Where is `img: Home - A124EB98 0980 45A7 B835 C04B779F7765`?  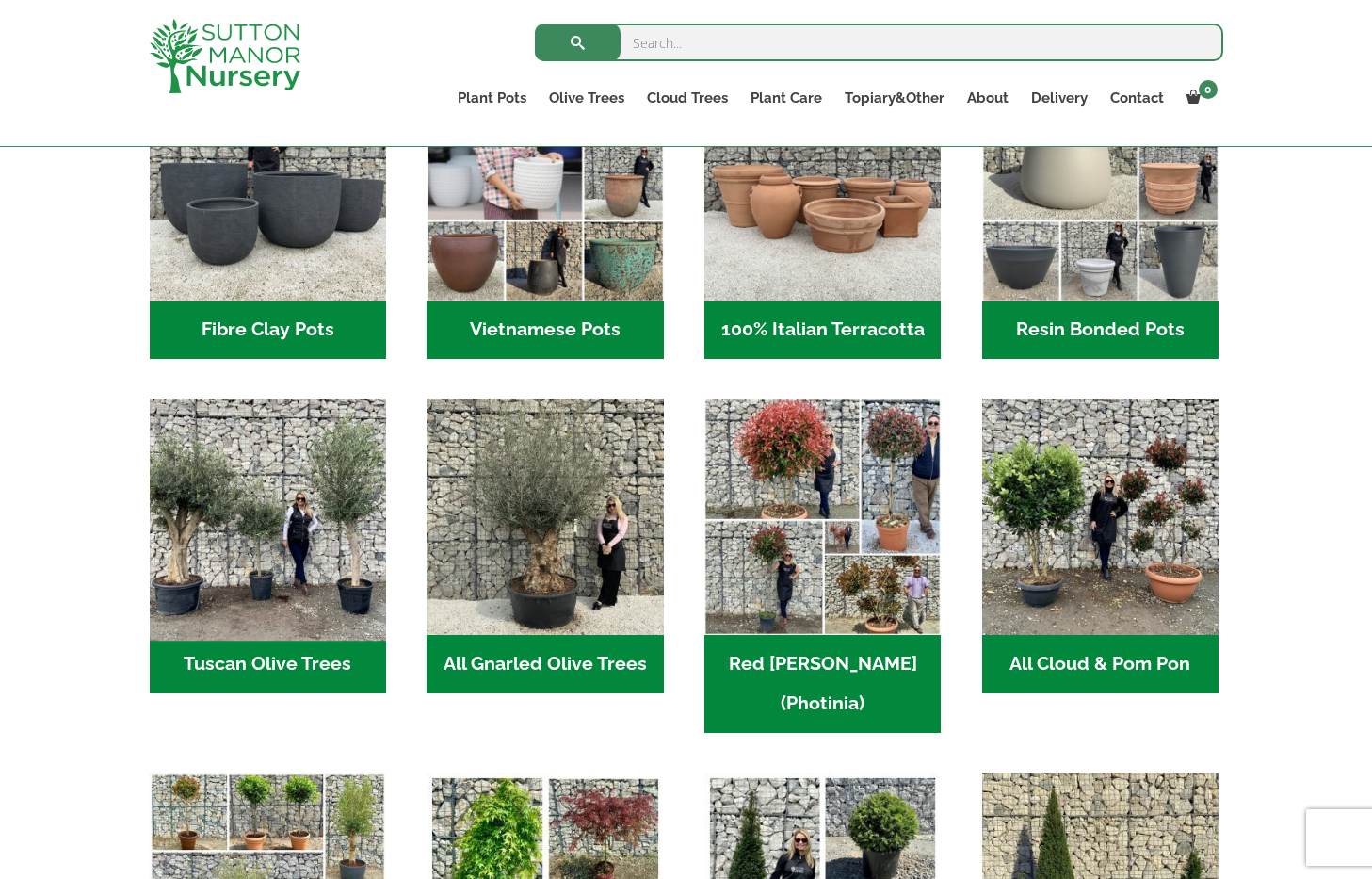
img: Home - A124EB98 0980 45A7 B835 C04B779F7765 is located at coordinates (1100, 517).